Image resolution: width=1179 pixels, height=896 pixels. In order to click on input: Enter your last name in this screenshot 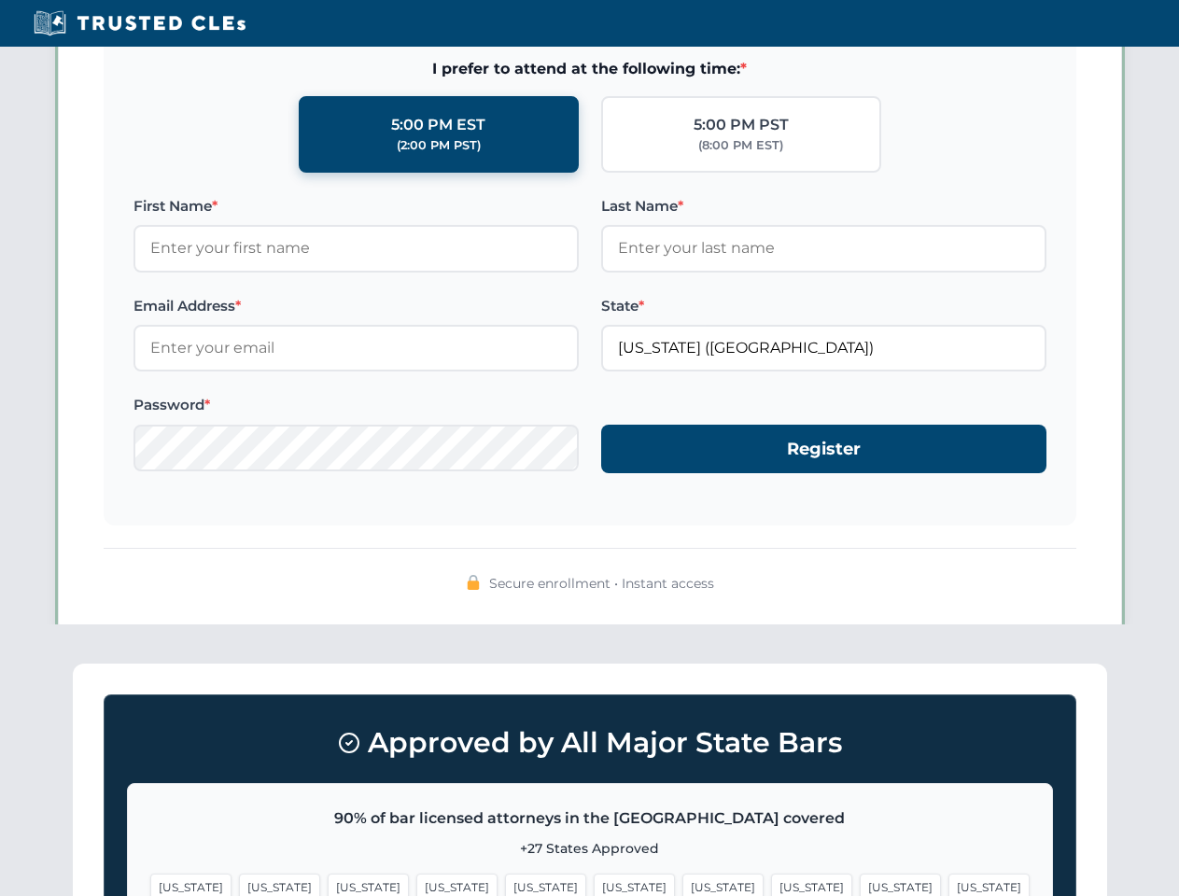, I will do `click(823, 248)`.